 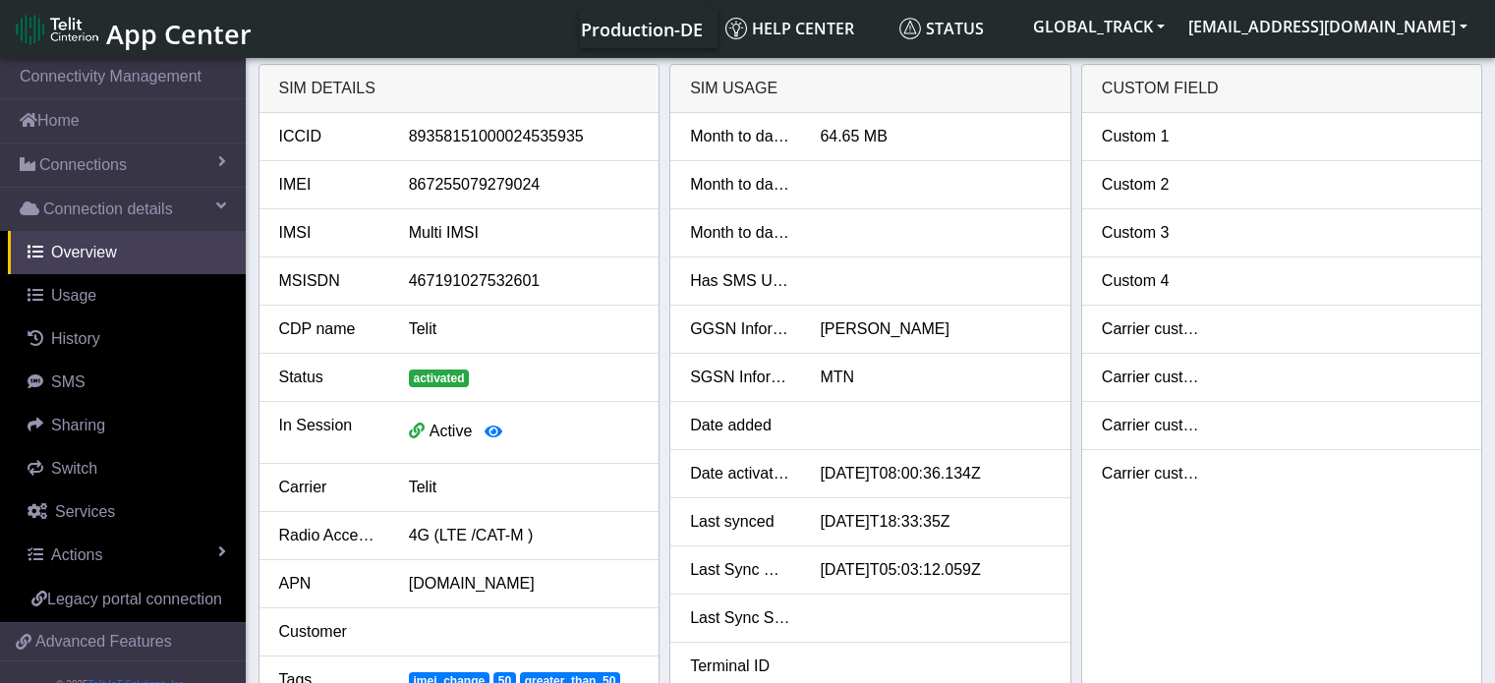 What do you see at coordinates (789, 29) in the screenshot?
I see `span: Help center` at bounding box center [789, 29].